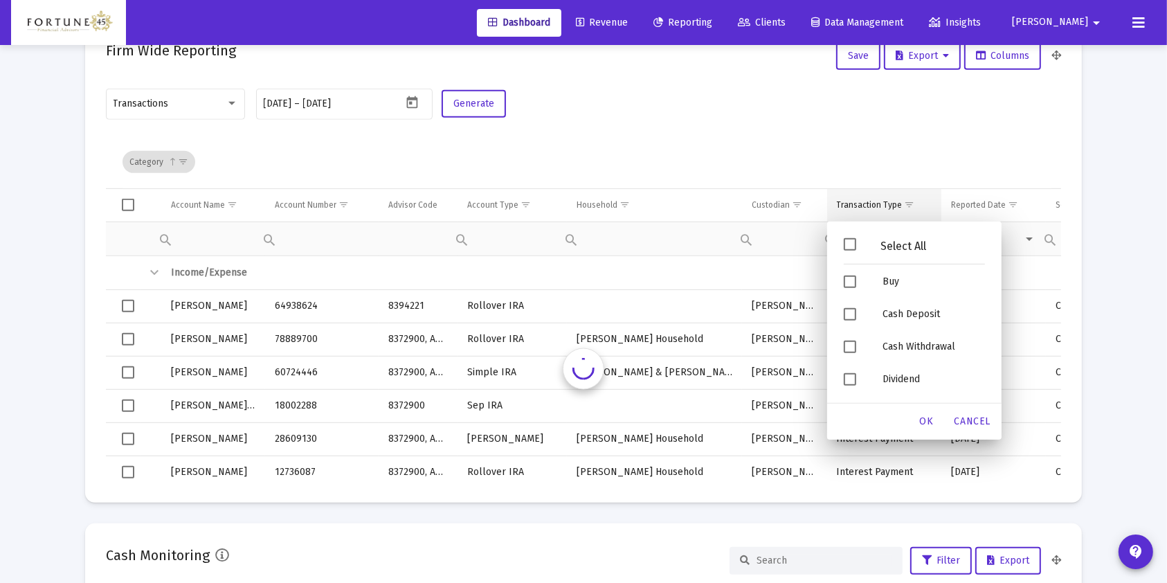 The height and width of the screenshot is (583, 1167). I want to click on input: Search, so click(824, 560).